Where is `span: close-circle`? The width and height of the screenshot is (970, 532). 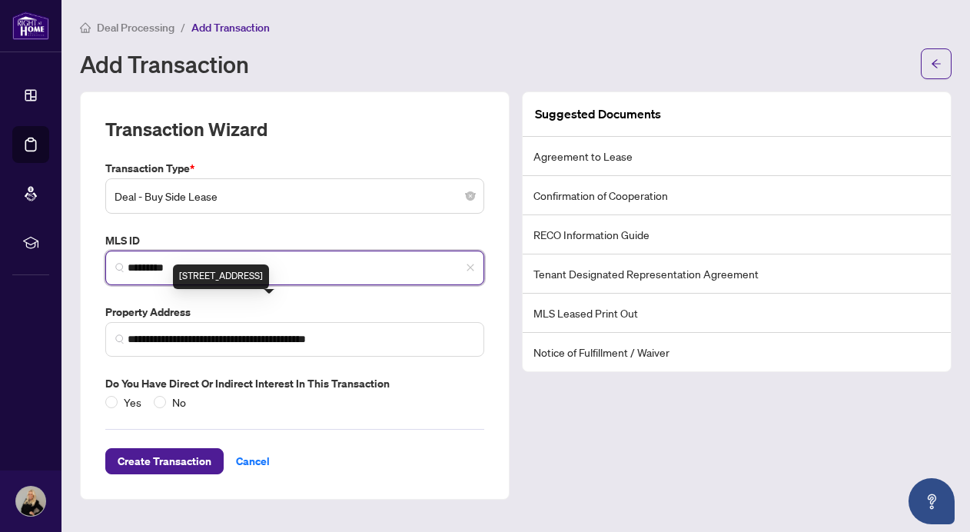 span: close-circle is located at coordinates (470, 196).